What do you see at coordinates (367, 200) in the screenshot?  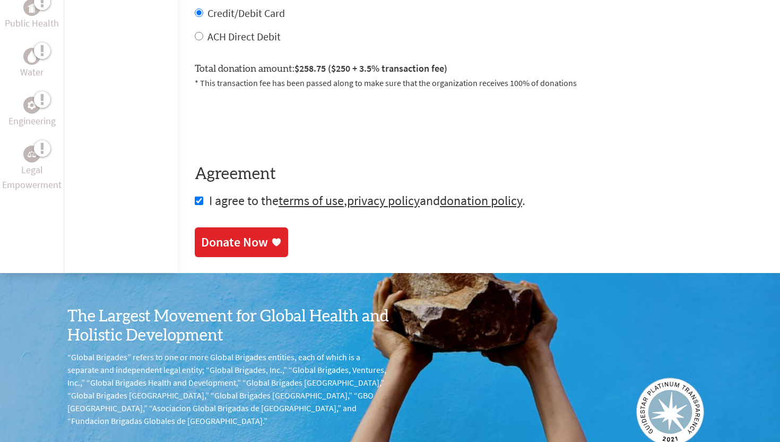 I see `span: I agree to the , and .` at bounding box center [367, 200].